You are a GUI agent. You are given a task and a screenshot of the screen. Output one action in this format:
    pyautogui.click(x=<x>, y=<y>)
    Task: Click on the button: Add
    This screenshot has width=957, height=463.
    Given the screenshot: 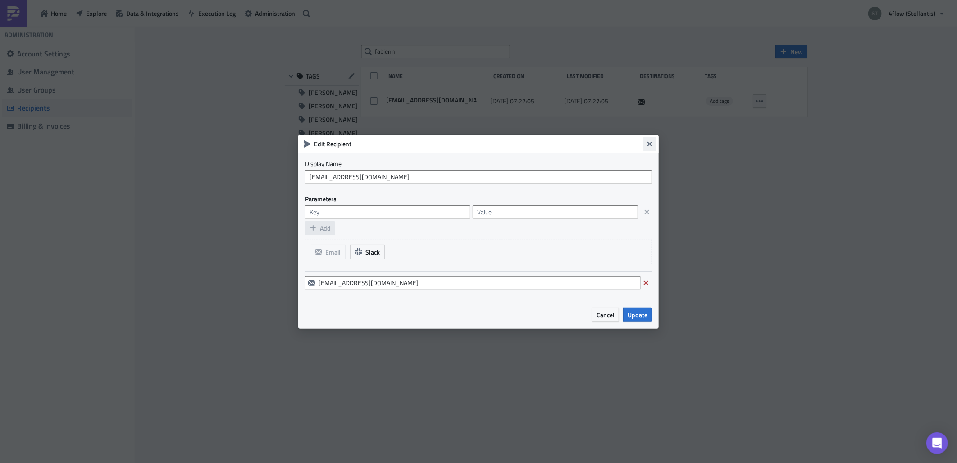 What is the action you would take?
    pyautogui.click(x=320, y=228)
    